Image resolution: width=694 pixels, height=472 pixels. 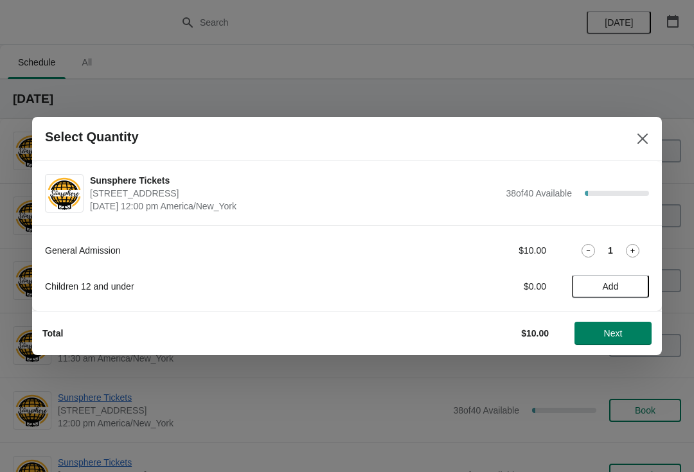 I want to click on strong: $10.00, so click(x=534, y=333).